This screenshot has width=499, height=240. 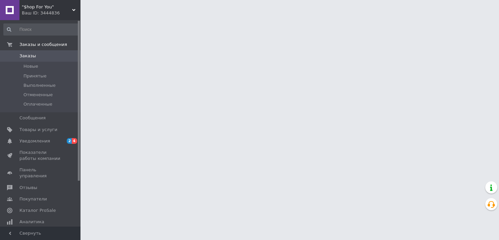 I want to click on span: Выполненные, so click(x=40, y=85).